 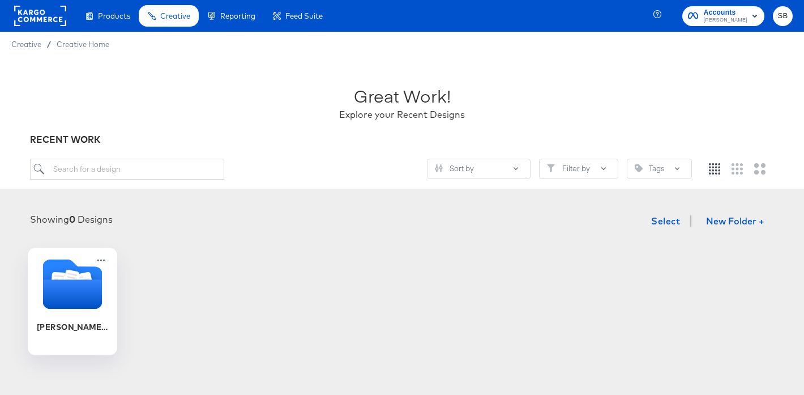 What do you see at coordinates (783, 16) in the screenshot?
I see `span: SB` at bounding box center [783, 16].